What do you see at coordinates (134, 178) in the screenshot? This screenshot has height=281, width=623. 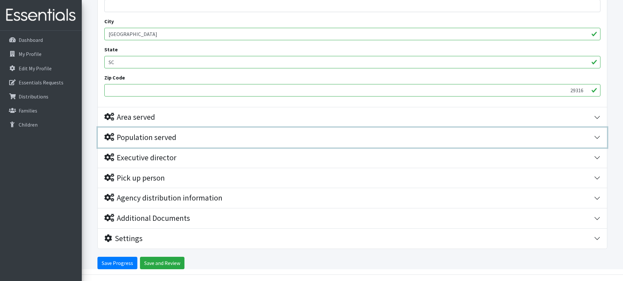 I see `div: Pick up person` at bounding box center [134, 178].